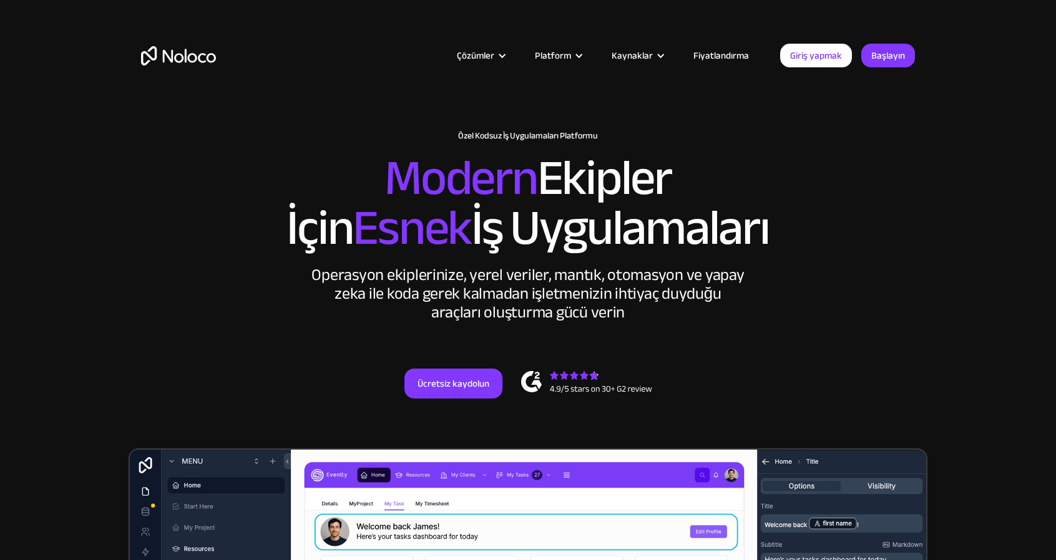 The height and width of the screenshot is (560, 1056). I want to click on font: Kaynaklar, so click(632, 56).